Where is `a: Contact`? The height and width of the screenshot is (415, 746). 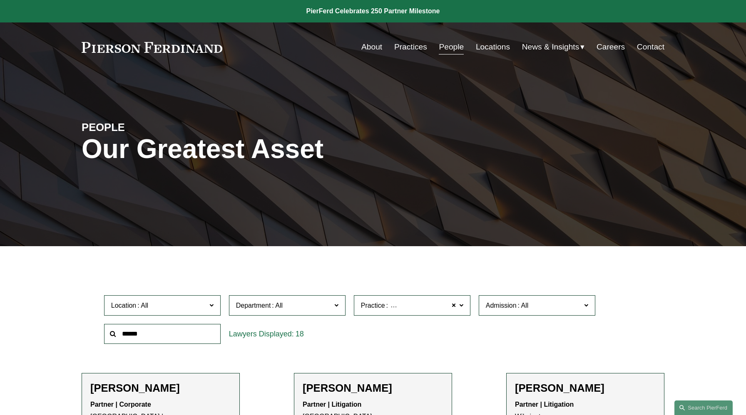 a: Contact is located at coordinates (651, 47).